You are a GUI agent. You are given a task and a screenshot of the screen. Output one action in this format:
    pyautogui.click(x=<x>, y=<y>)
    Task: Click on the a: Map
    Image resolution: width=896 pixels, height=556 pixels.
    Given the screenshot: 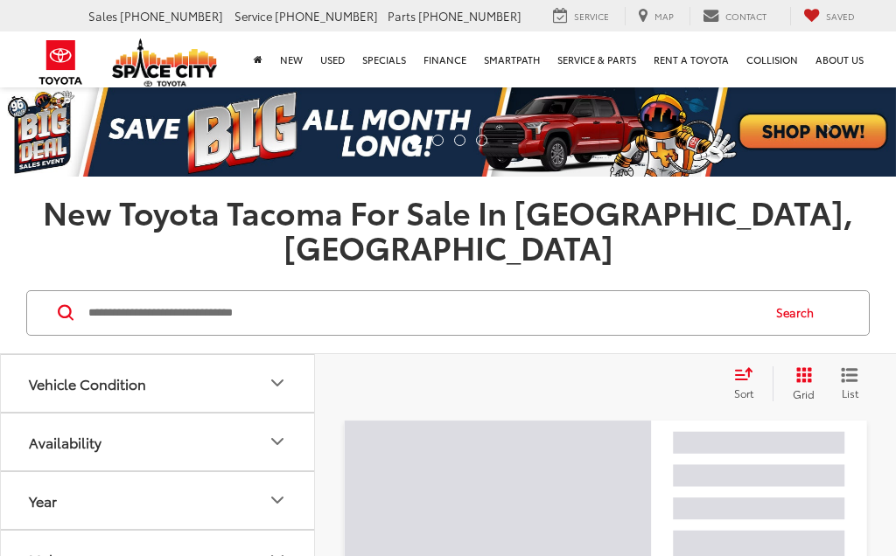 What is the action you would take?
    pyautogui.click(x=655, y=16)
    